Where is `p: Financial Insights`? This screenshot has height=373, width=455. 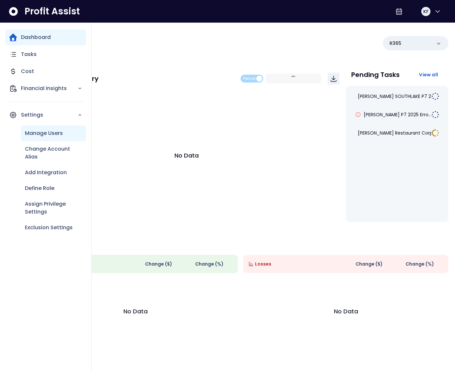
p: Financial Insights is located at coordinates (49, 88).